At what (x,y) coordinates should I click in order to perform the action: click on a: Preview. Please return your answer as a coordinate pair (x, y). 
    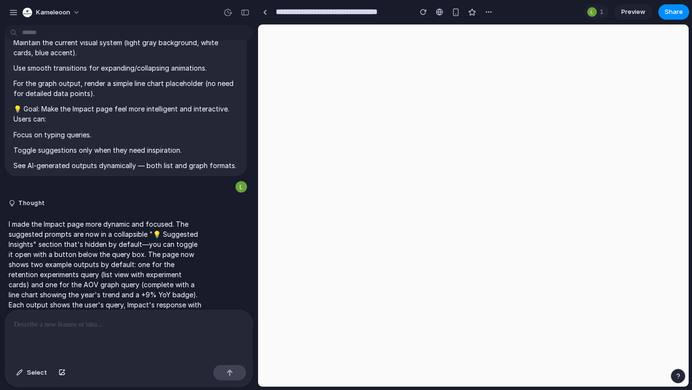
    Looking at the image, I should click on (633, 12).